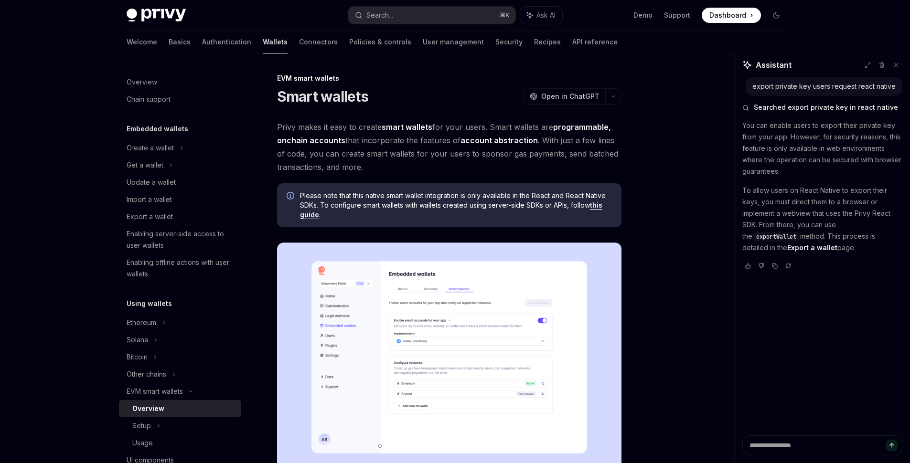  What do you see at coordinates (728, 15) in the screenshot?
I see `span: Dashboard` at bounding box center [728, 15].